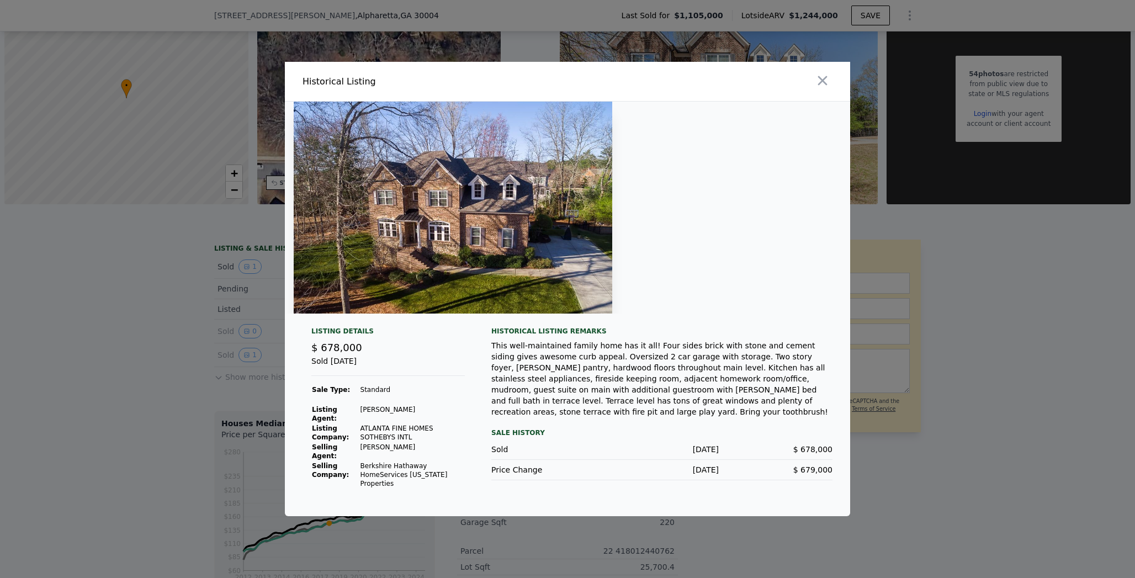  Describe the element at coordinates (330, 470) in the screenshot. I see `strong: Selling Company:` at that location.